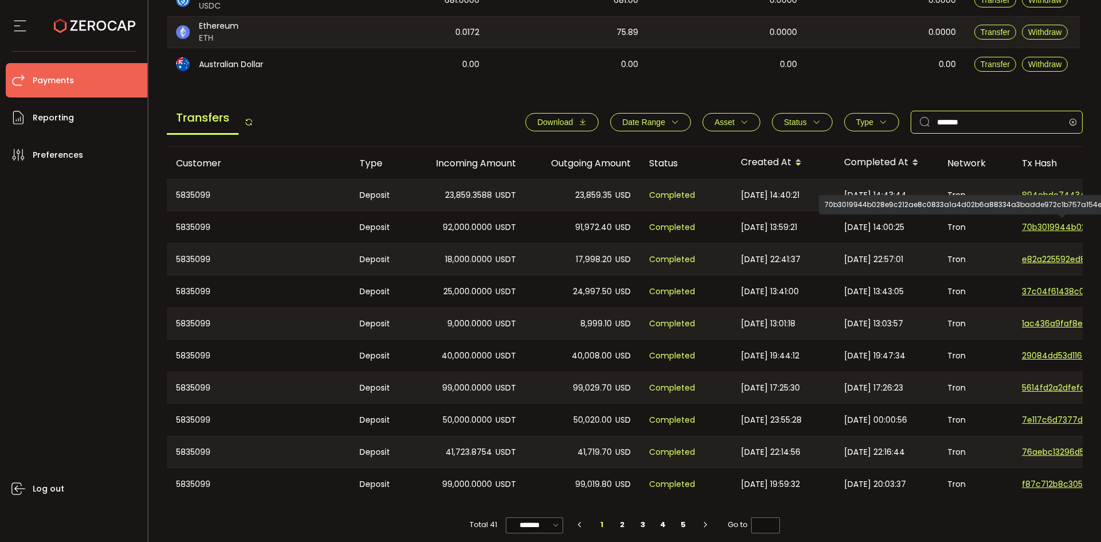 This screenshot has width=1101, height=542. What do you see at coordinates (887, 163) in the screenshot?
I see `div: Completed At` at bounding box center [887, 163].